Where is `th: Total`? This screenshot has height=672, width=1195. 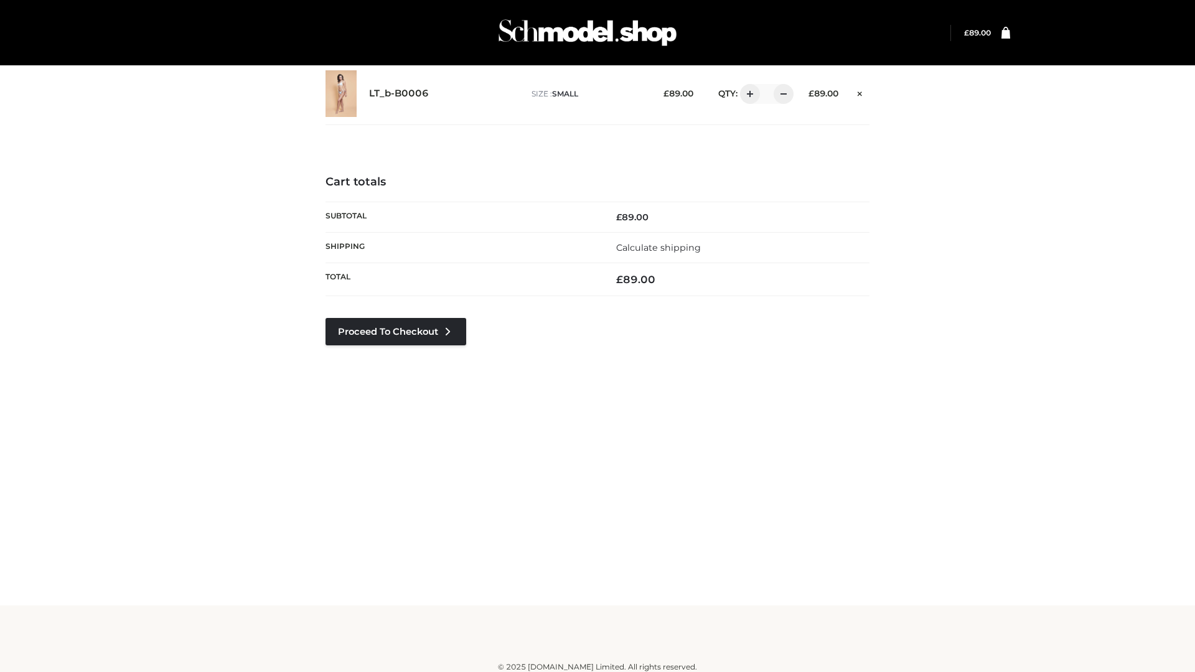
th: Total is located at coordinates (461, 280).